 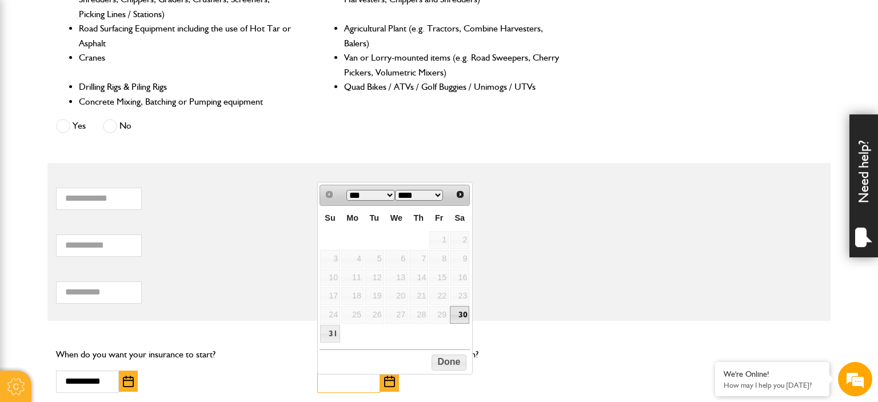 What do you see at coordinates (187, 102) in the screenshot?
I see `li: Concrete Mixing, Batching or Pumping equipment` at bounding box center [187, 102].